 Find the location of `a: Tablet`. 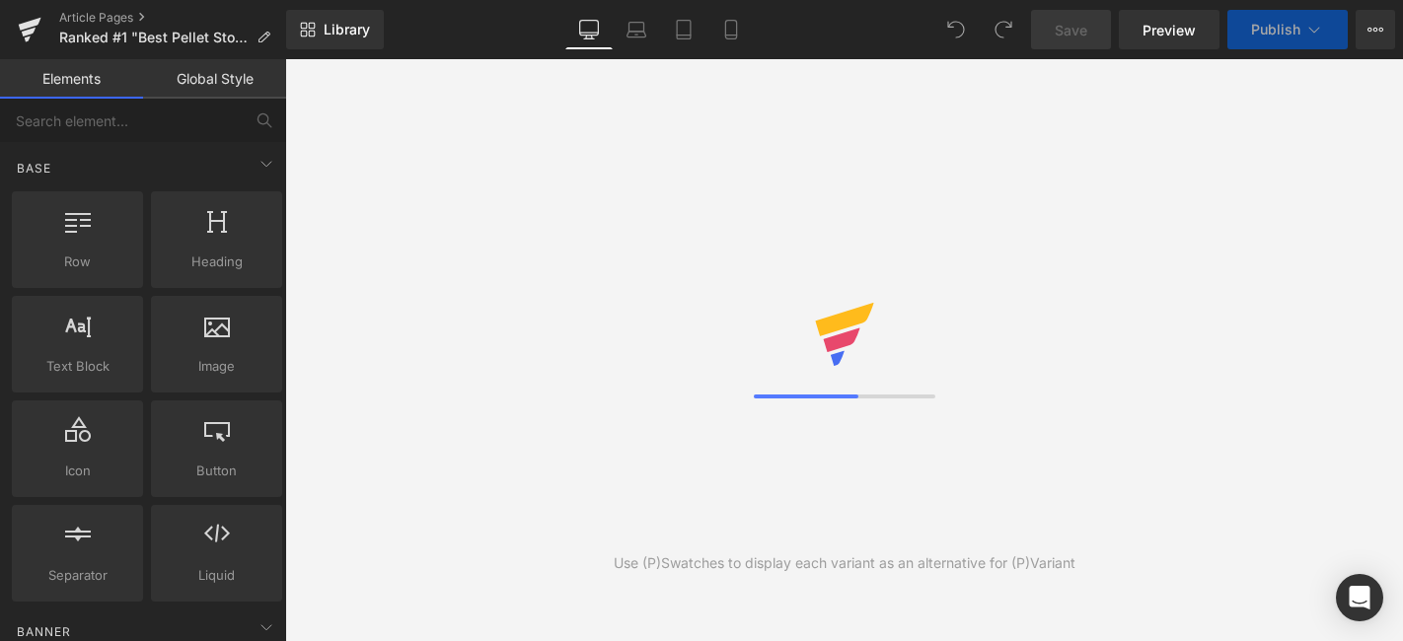

a: Tablet is located at coordinates (684, 30).